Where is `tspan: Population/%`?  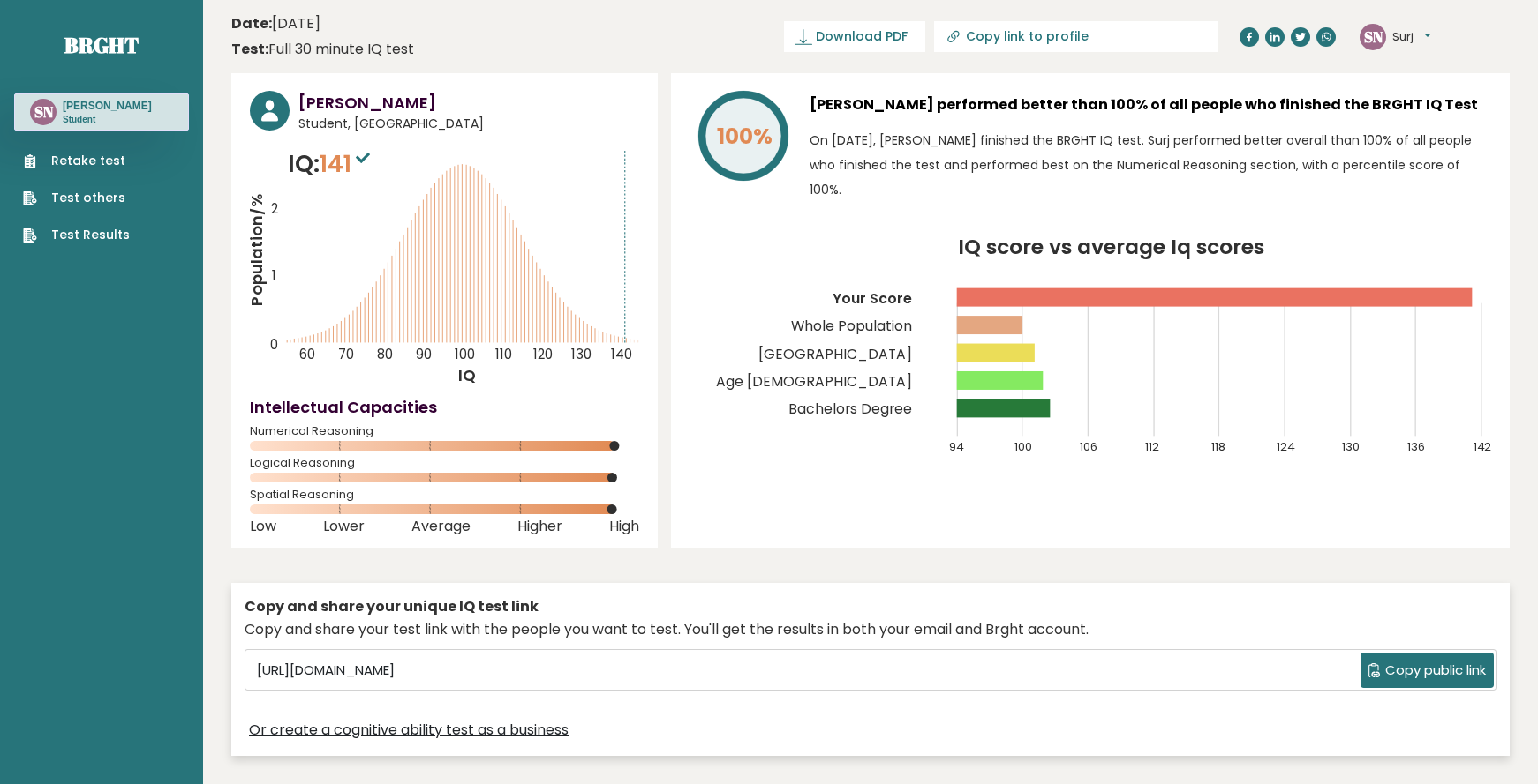
tspan: Population/% is located at coordinates (256, 249).